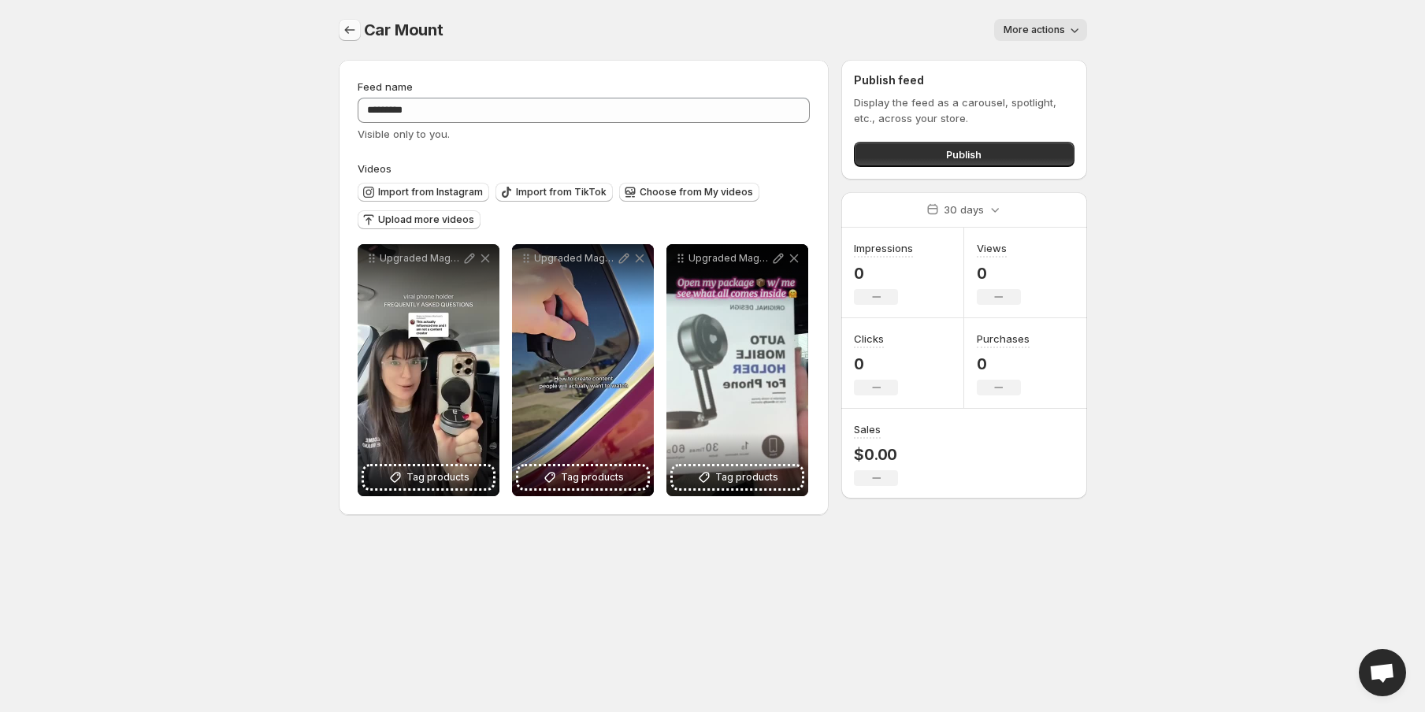  Describe the element at coordinates (1034, 30) in the screenshot. I see `span: More actions` at that location.